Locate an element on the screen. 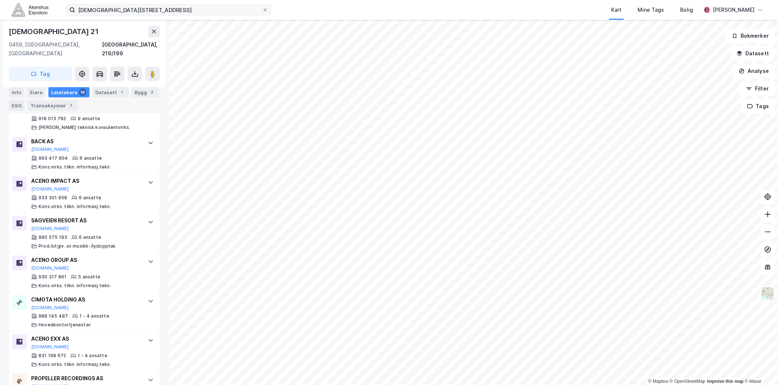 The width and height of the screenshot is (778, 385). div: 7 is located at coordinates (71, 106).